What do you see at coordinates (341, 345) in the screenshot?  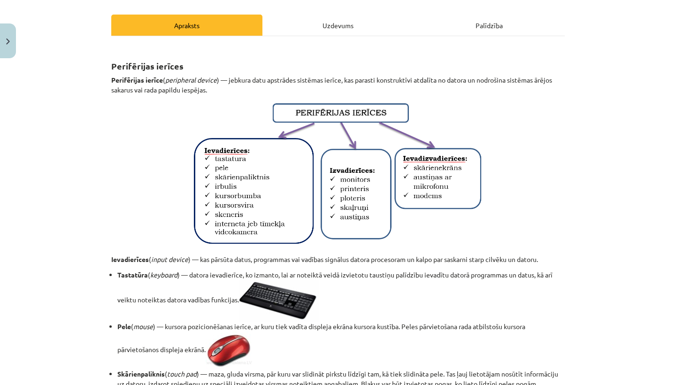 I see `li: ( ) — kursora pozicionēšanas ierīce, ar kuru tiek vadīta displeja ekrāna kursora kustība. Peles p...` at bounding box center [341, 345].